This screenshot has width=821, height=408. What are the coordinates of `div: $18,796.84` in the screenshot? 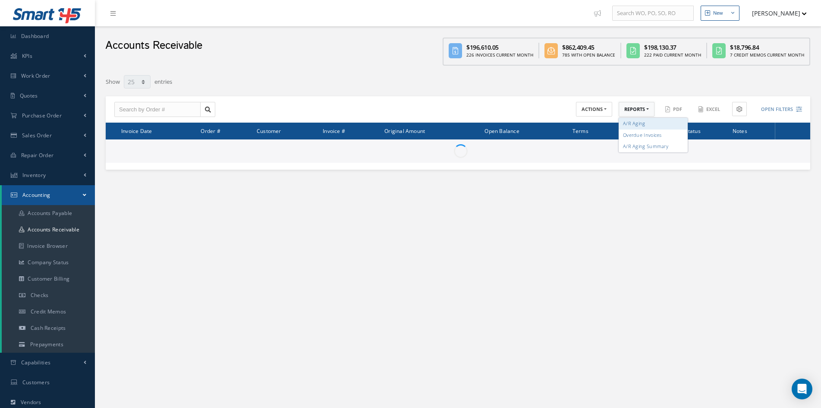 It's located at (767, 47).